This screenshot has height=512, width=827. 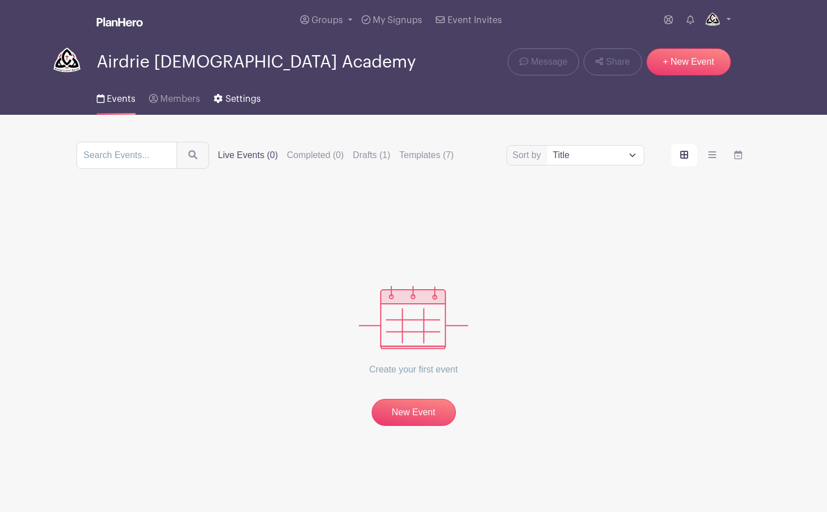 I want to click on a: + New Event, so click(x=689, y=62).